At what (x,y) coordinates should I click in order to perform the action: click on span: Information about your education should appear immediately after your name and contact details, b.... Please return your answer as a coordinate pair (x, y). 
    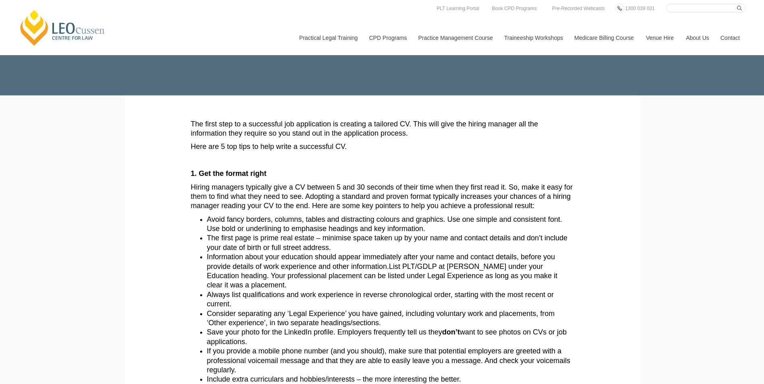
    Looking at the image, I should click on (381, 261).